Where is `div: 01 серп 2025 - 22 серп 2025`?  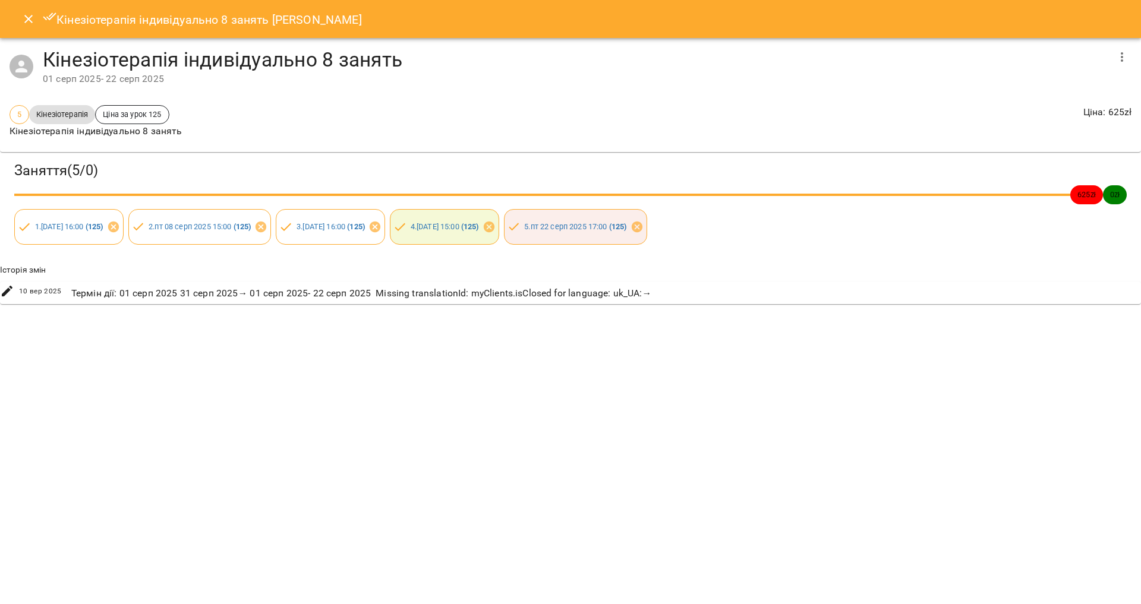 div: 01 серп 2025 - 22 серп 2025 is located at coordinates (575, 79).